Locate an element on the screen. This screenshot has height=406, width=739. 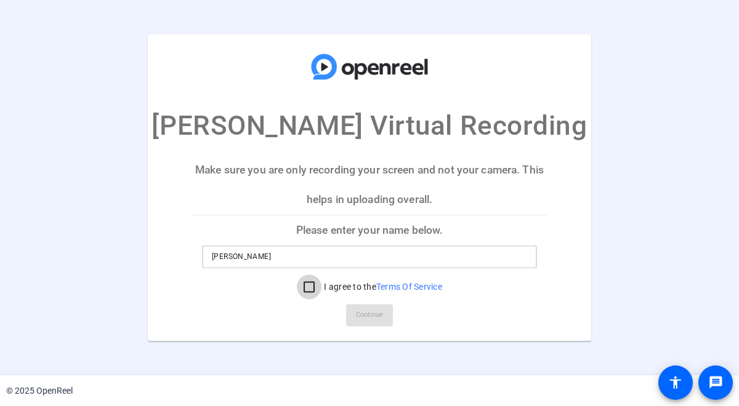
a: Terms Of Service is located at coordinates (409, 287).